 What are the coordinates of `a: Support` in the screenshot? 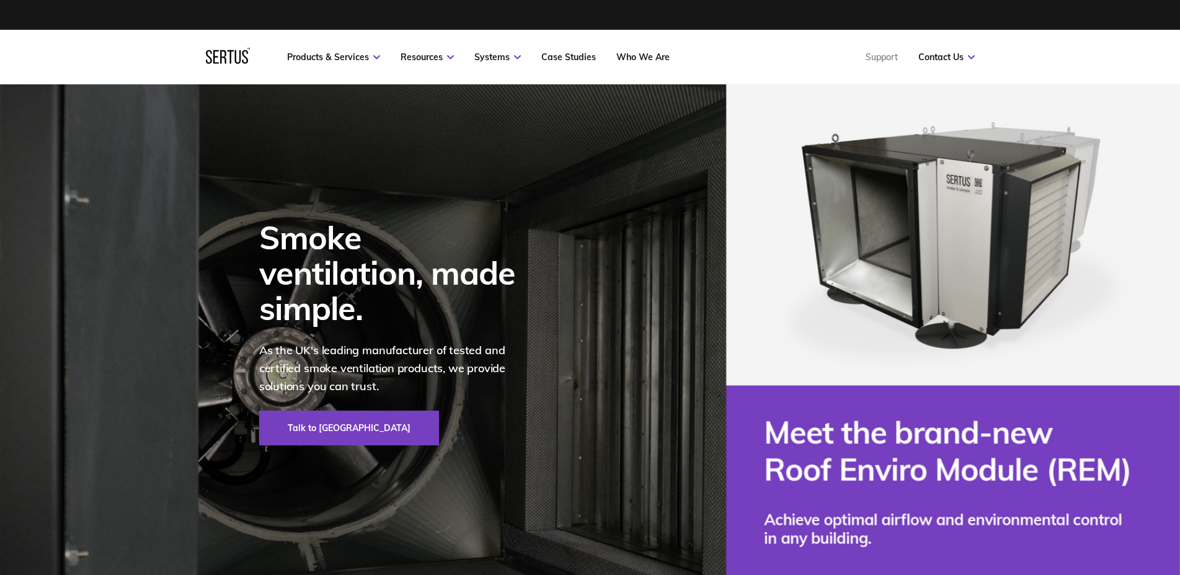 It's located at (881, 57).